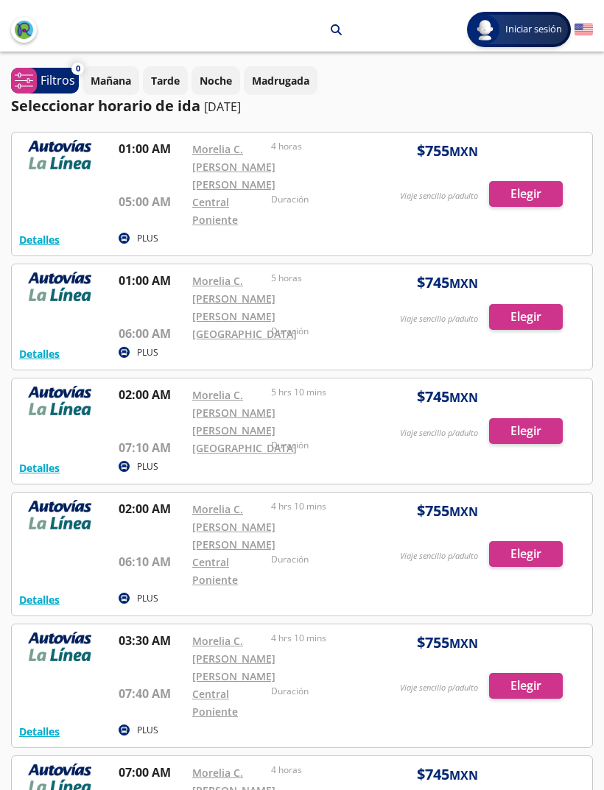  I want to click on button: Noche, so click(216, 73).